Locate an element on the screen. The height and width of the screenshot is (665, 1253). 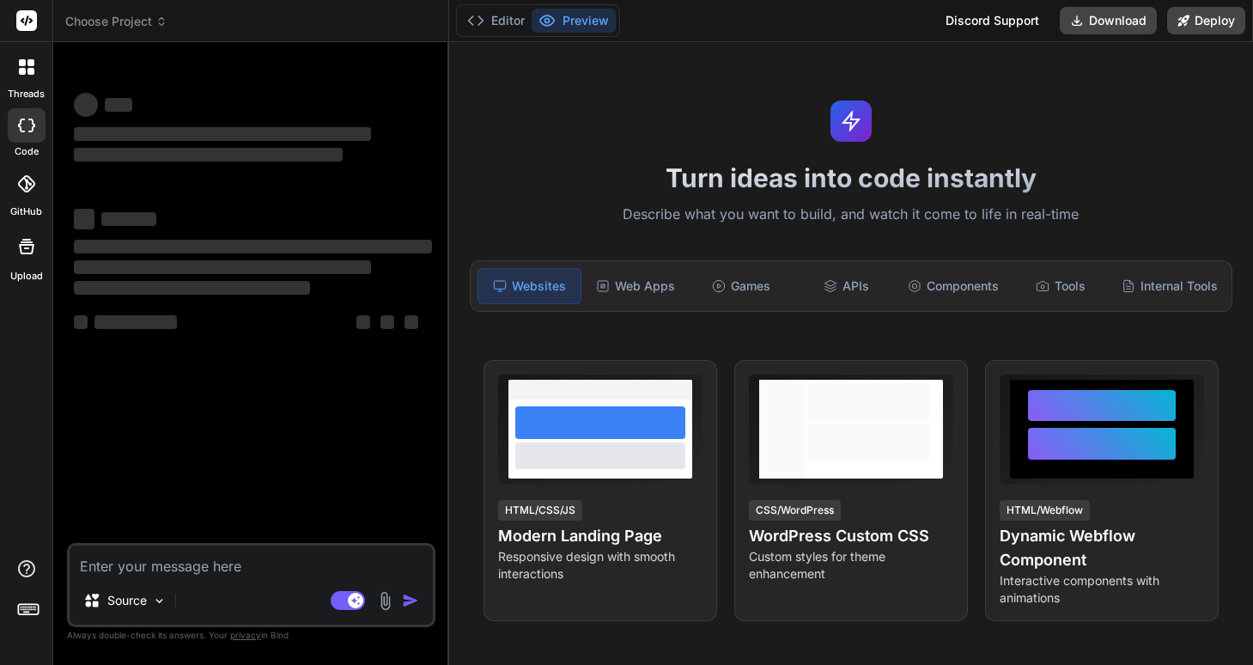
span: Choose Project is located at coordinates (116, 21).